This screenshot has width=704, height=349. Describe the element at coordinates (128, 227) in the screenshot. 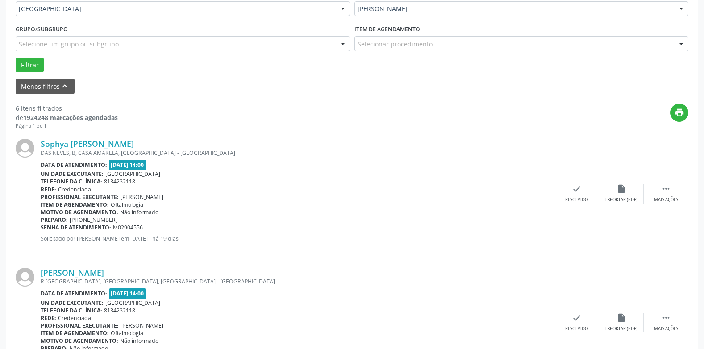

I see `span: M02904556` at that location.